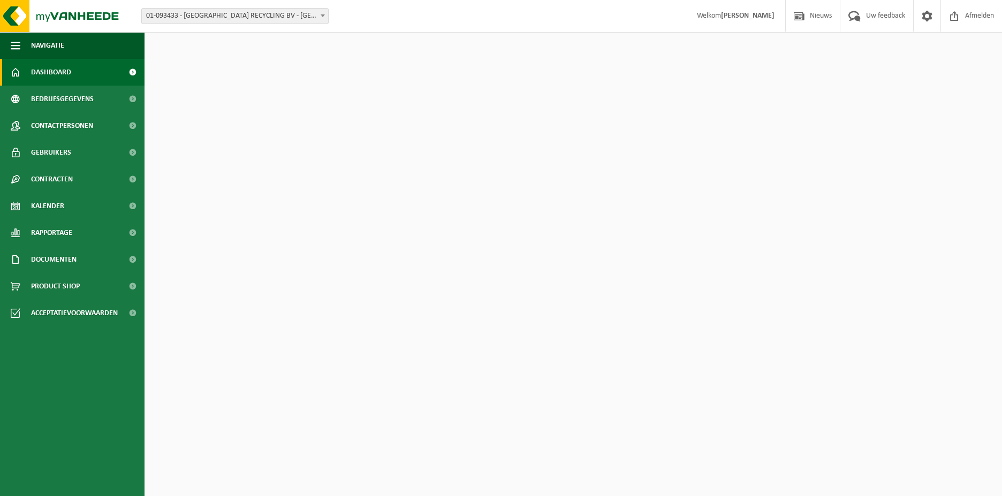 The height and width of the screenshot is (496, 1002). What do you see at coordinates (62, 126) in the screenshot?
I see `span: Contactpersonen` at bounding box center [62, 126].